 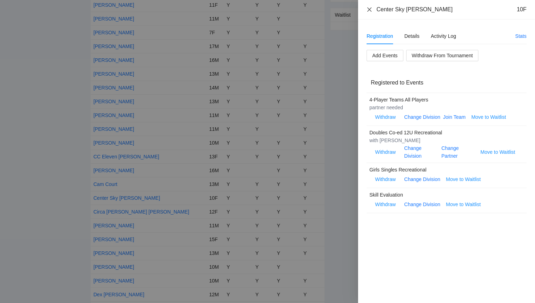 I want to click on a: Change Partner, so click(x=450, y=152).